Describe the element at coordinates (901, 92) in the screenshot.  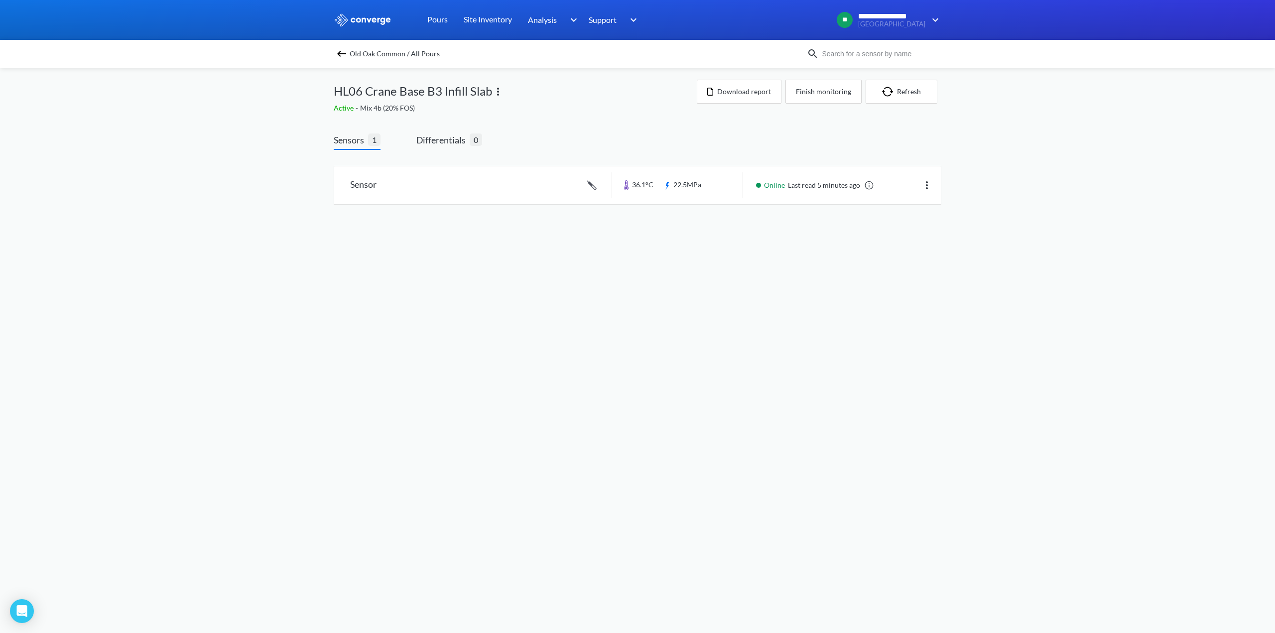
I see `button: Refresh` at that location.